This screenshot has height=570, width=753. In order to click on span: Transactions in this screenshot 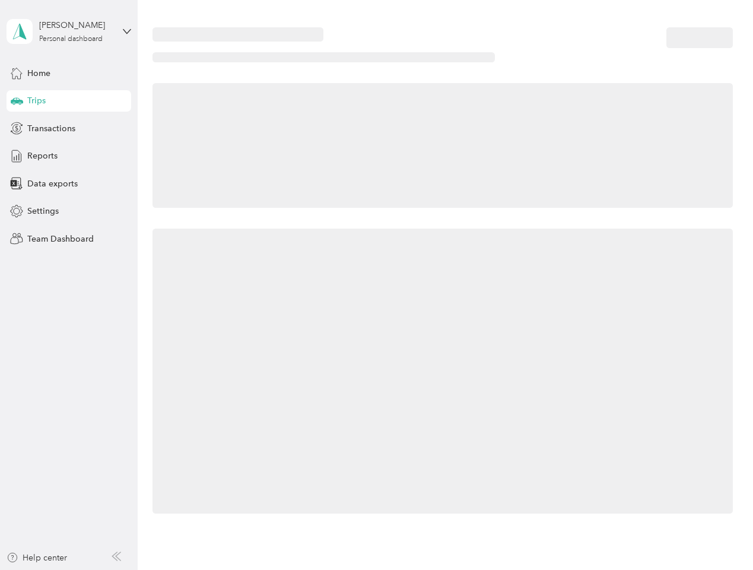, I will do `click(51, 128)`.